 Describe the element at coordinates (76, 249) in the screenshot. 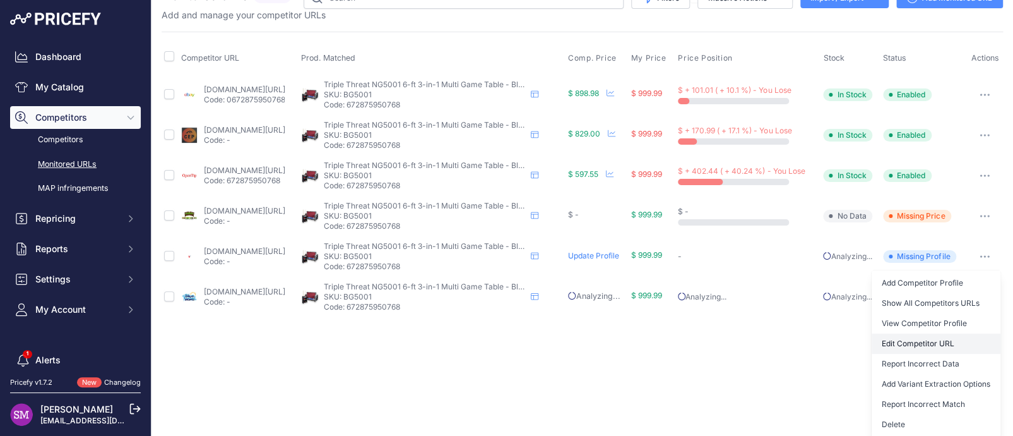

I see `span: Reports` at that location.